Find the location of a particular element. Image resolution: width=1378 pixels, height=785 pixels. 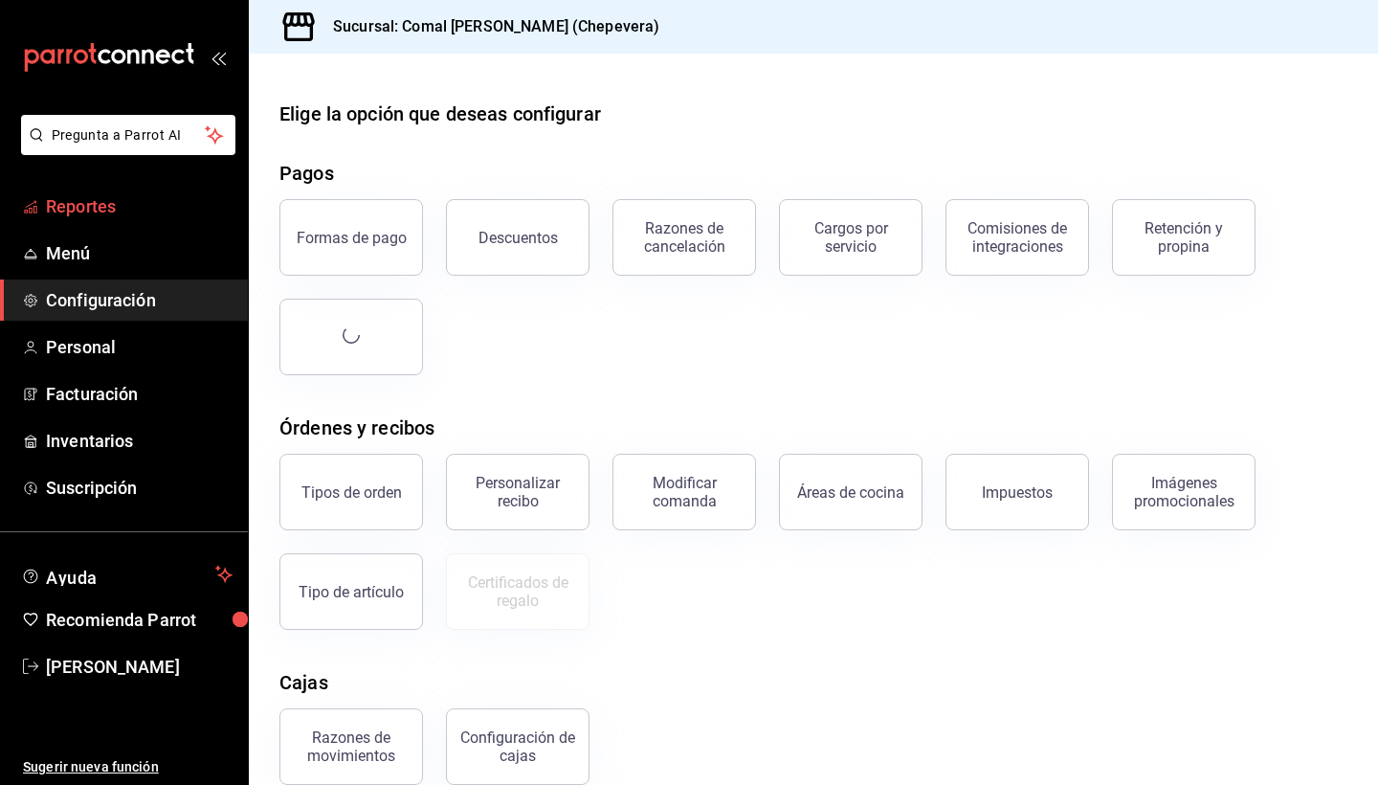

button: Áreas de cocina is located at coordinates (851, 492).